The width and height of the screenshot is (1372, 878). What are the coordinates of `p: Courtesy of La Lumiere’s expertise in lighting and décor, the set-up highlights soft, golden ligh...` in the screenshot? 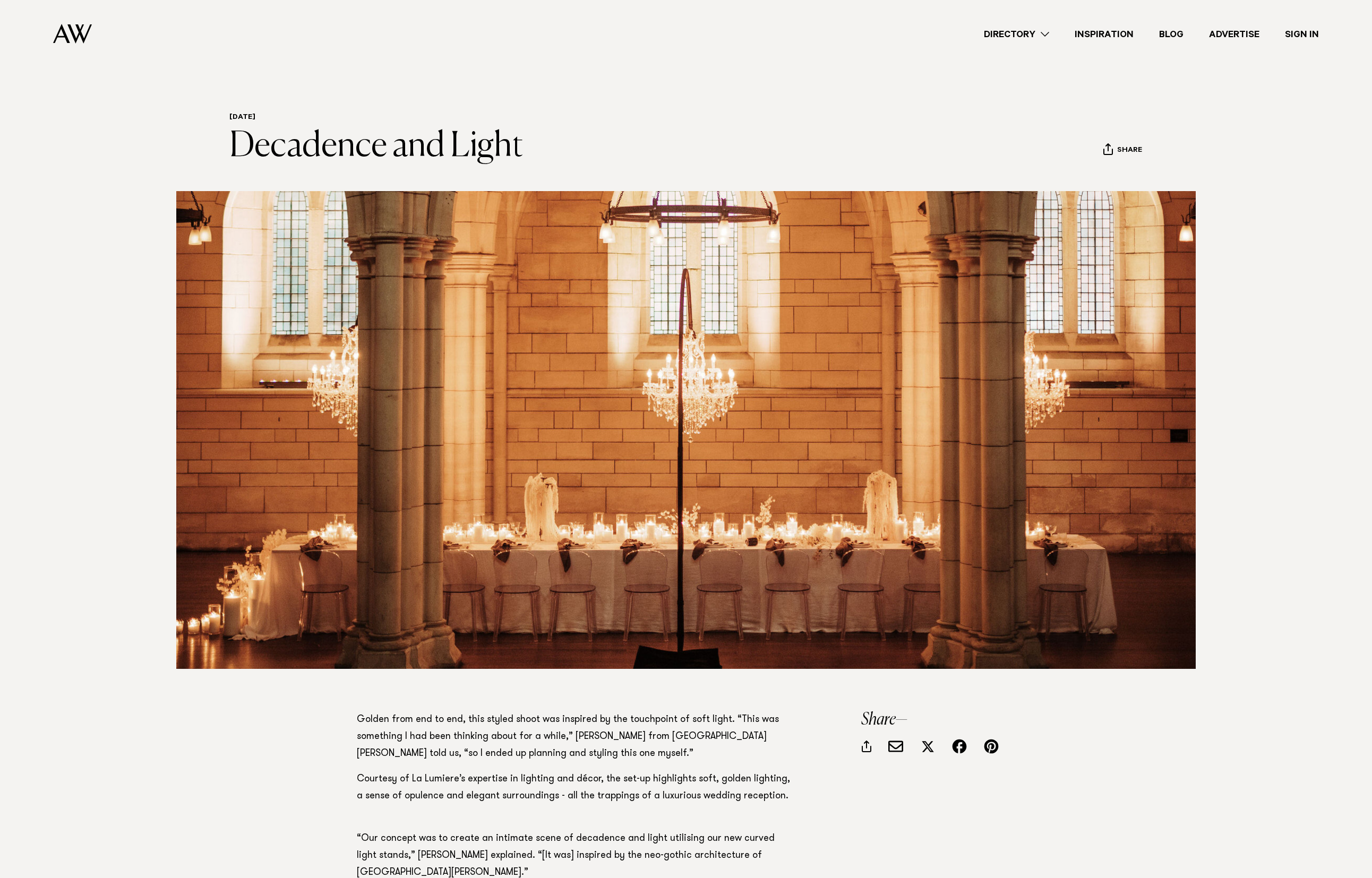 It's located at (575, 788).